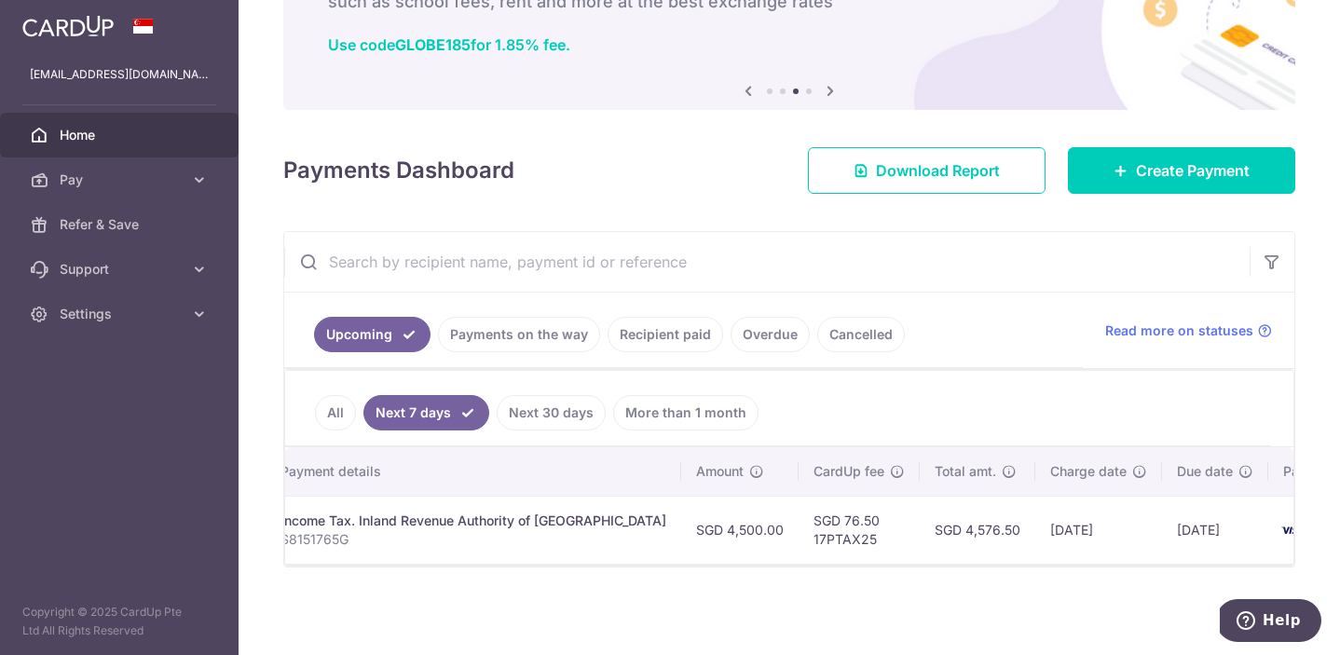 The image size is (1340, 655). I want to click on a: Cancelled, so click(861, 335).